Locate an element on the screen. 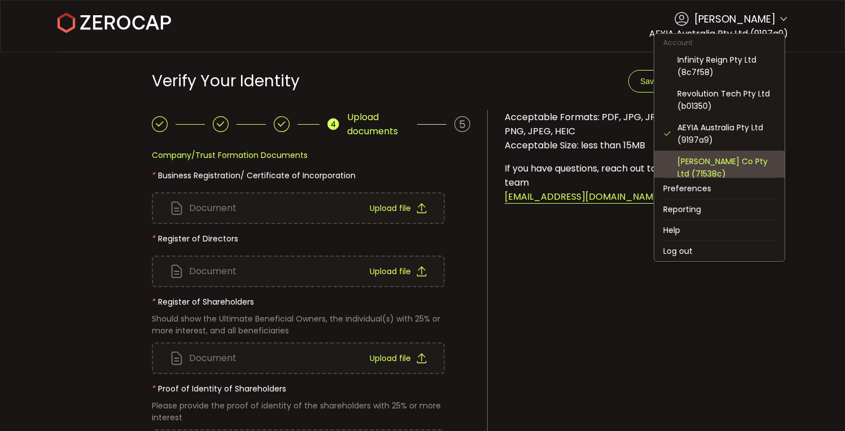 The image size is (845, 431). div: Chat Widget is located at coordinates (817, 404).